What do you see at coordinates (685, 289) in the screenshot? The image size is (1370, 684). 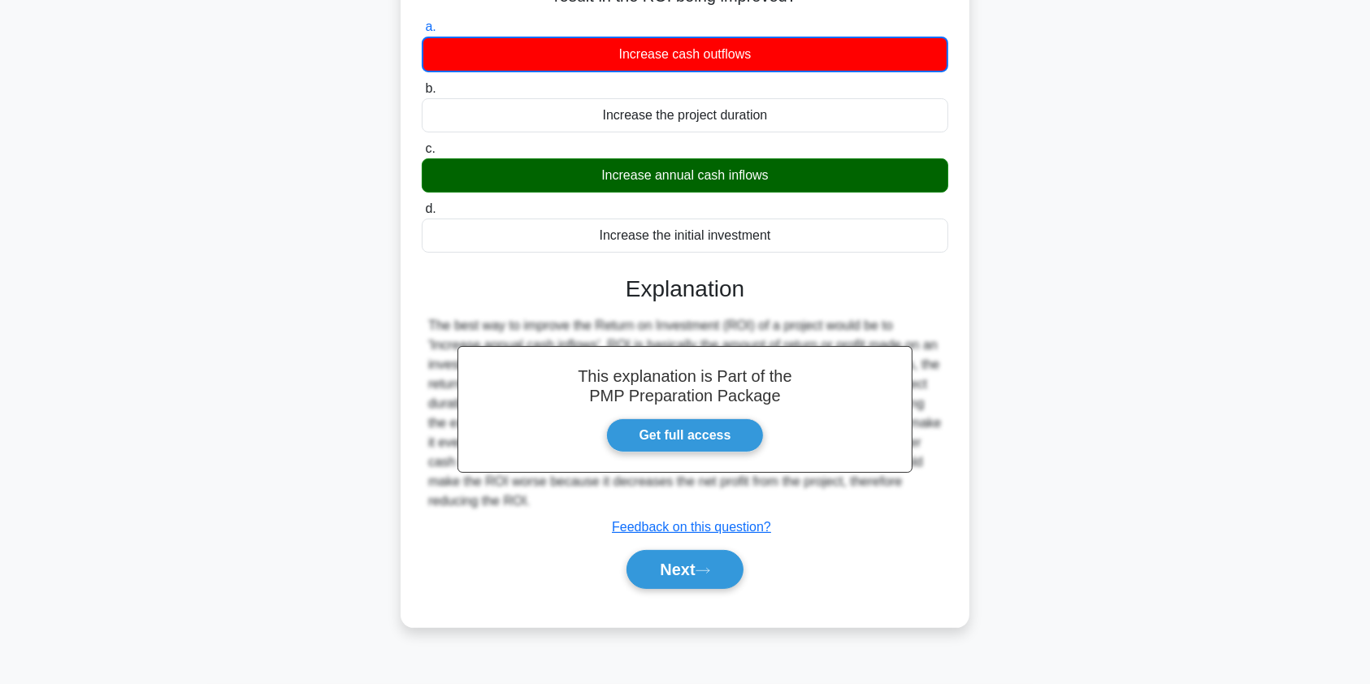 I see `h3: Explanation` at bounding box center [685, 289].